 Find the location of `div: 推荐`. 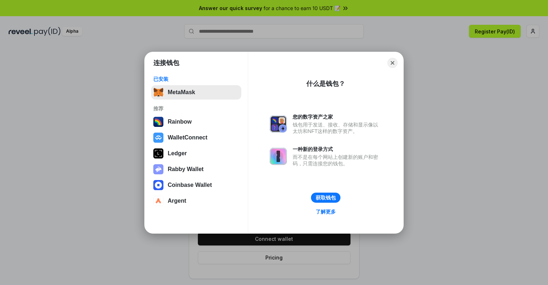

div: 推荐 is located at coordinates (196, 108).